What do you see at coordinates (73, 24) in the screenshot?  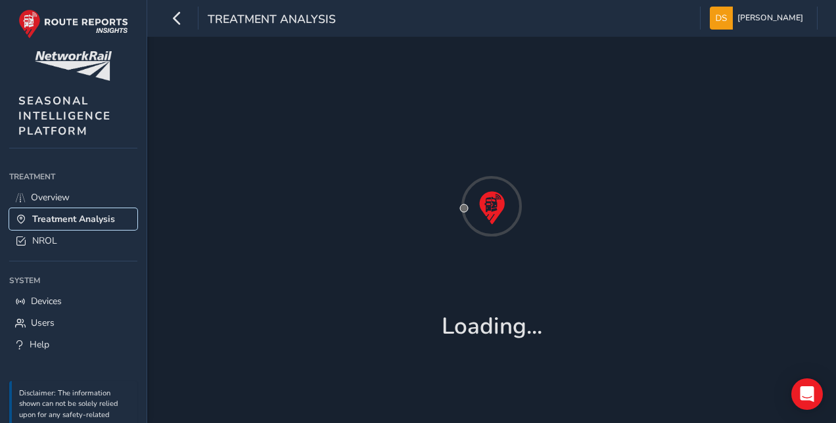 I see `img: rr logo` at bounding box center [73, 24].